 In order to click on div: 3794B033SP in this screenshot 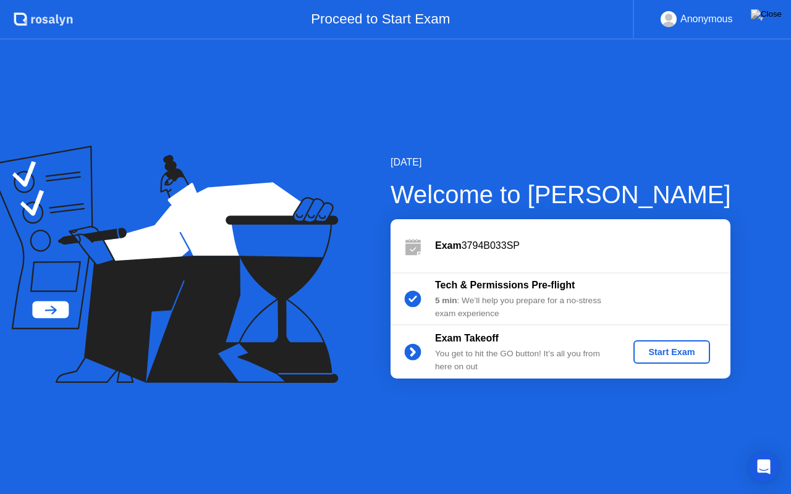, I will do `click(583, 246)`.